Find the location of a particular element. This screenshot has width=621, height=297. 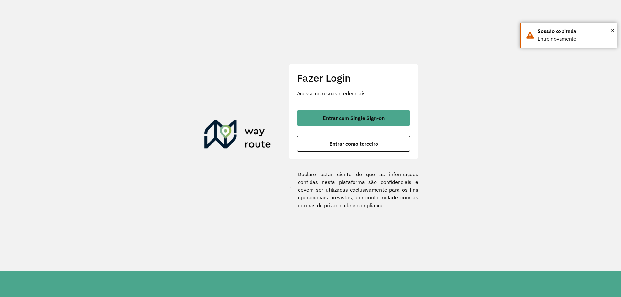

div: Sessão expirada is located at coordinates (575, 31).